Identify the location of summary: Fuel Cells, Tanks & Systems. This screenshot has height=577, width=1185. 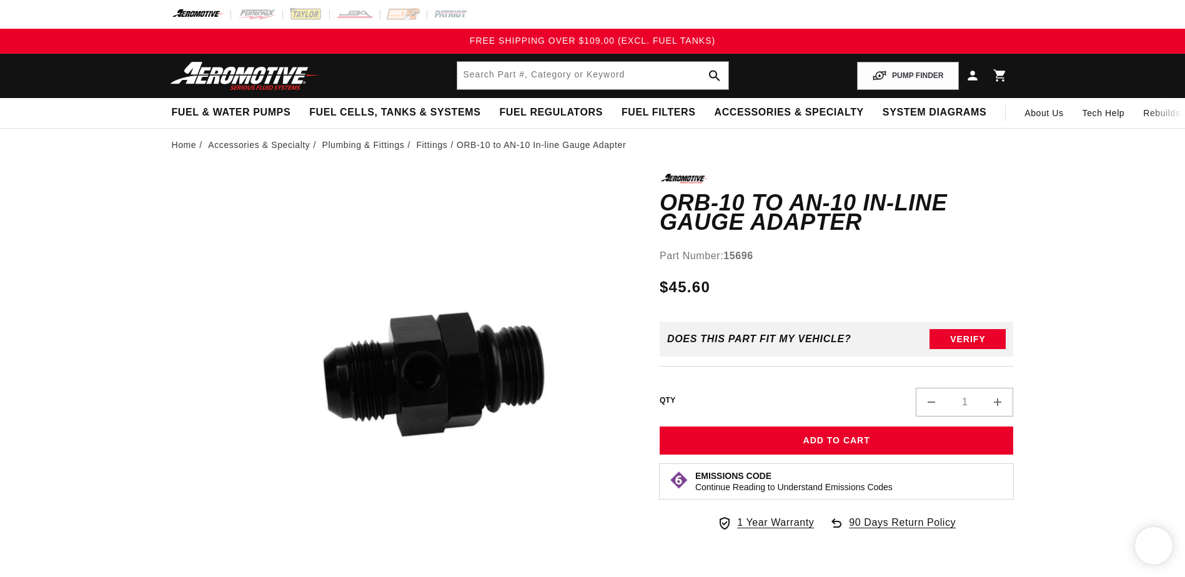
(395, 112).